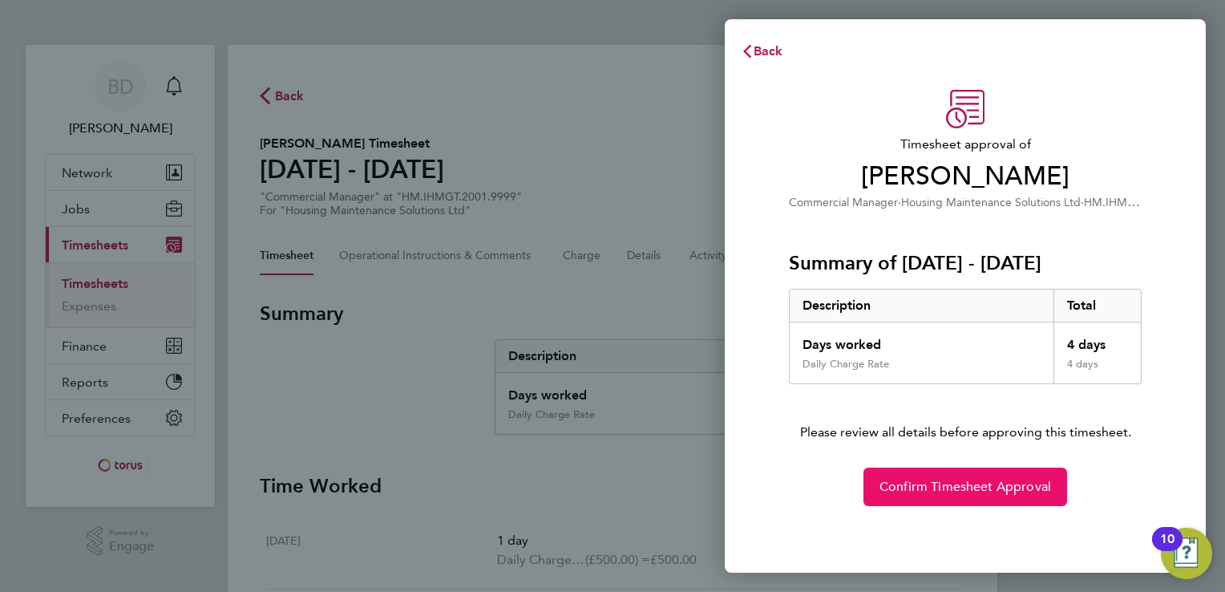  I want to click on span: Housing Maintenance Solutions Ltd, so click(991, 202).